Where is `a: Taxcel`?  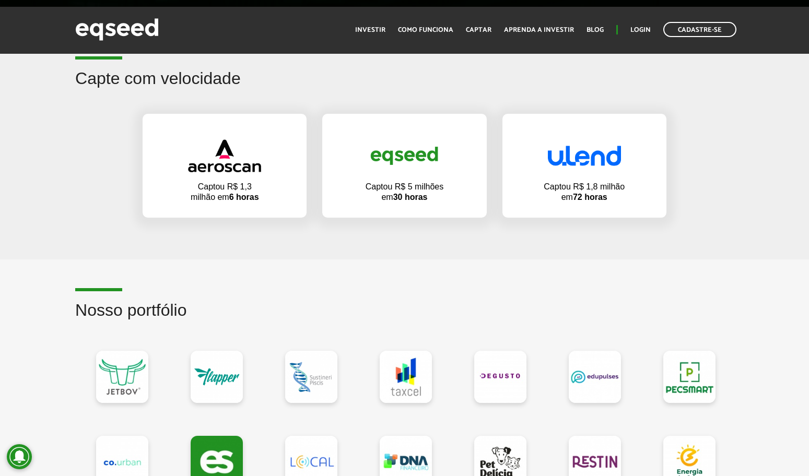
a: Taxcel is located at coordinates (406, 377).